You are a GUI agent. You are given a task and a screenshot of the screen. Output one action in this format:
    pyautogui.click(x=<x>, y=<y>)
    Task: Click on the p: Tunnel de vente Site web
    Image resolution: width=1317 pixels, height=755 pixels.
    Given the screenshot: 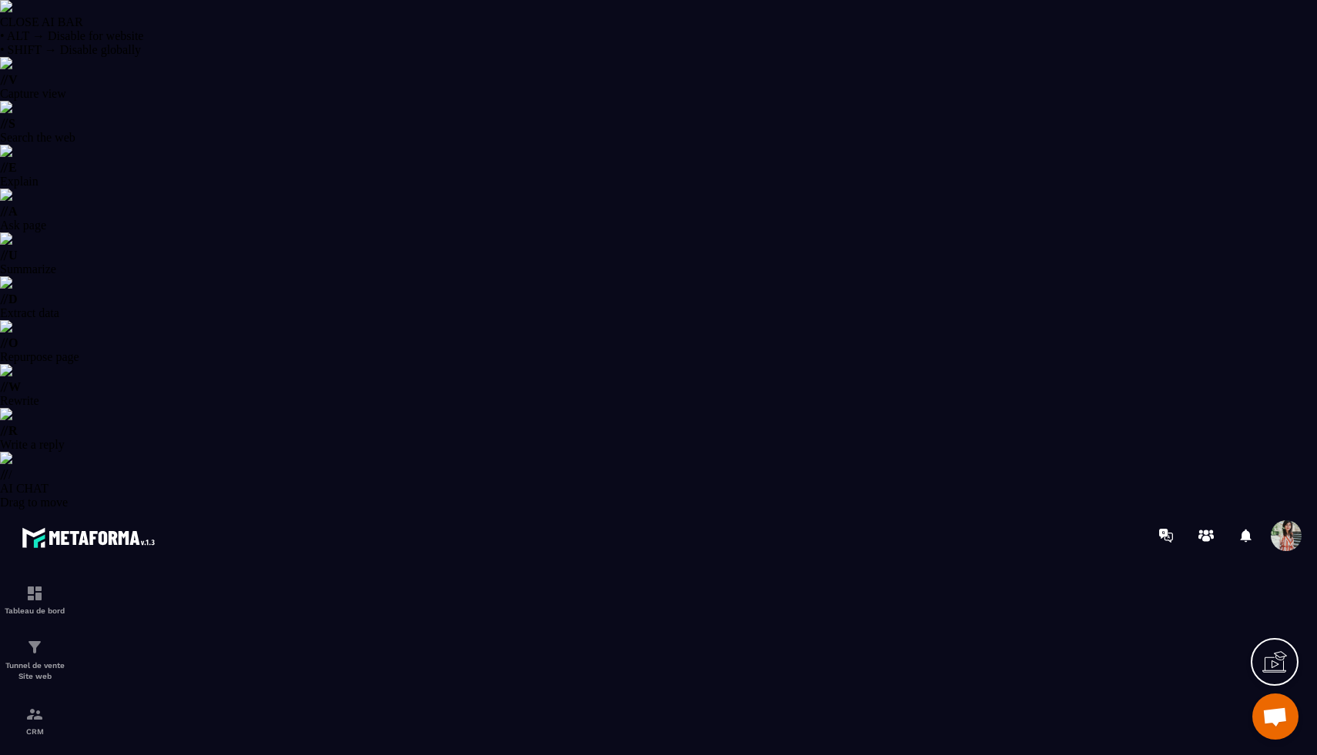 What is the action you would take?
    pyautogui.click(x=35, y=671)
    